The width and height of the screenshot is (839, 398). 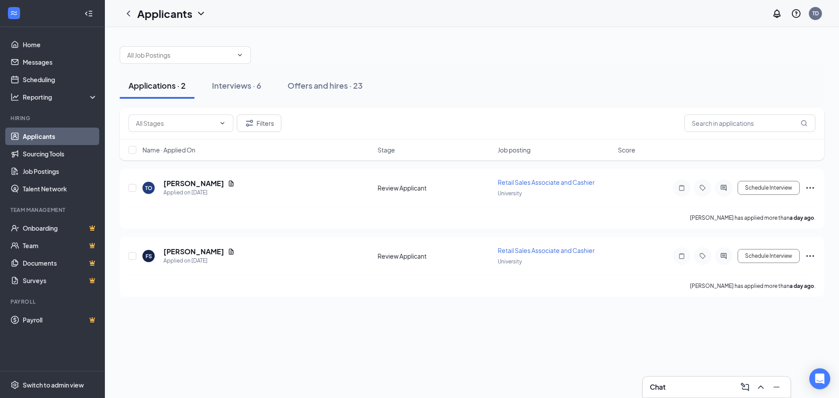 I want to click on button: ComposeMessage, so click(x=745, y=387).